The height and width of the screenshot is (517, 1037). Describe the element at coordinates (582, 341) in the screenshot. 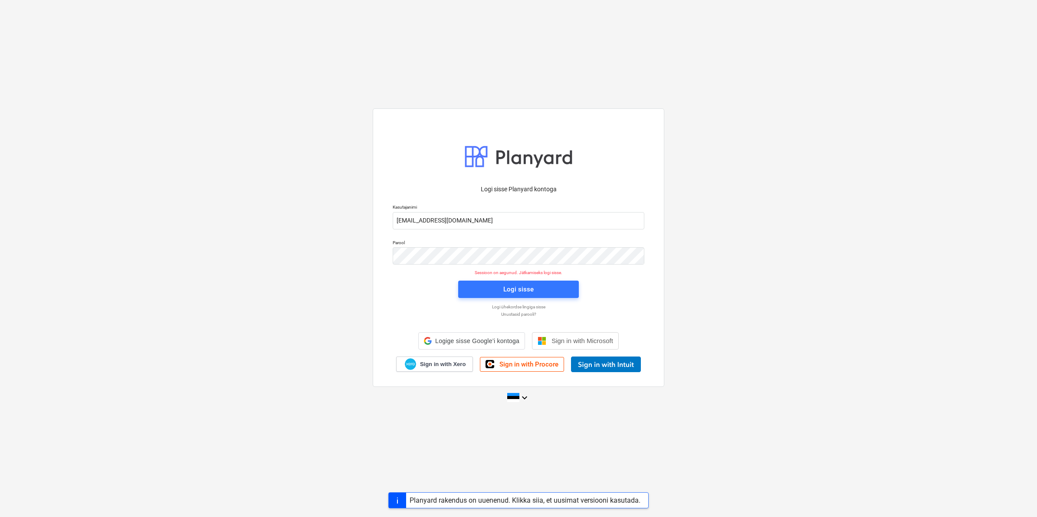

I see `span: Sign in with Microsoft` at that location.